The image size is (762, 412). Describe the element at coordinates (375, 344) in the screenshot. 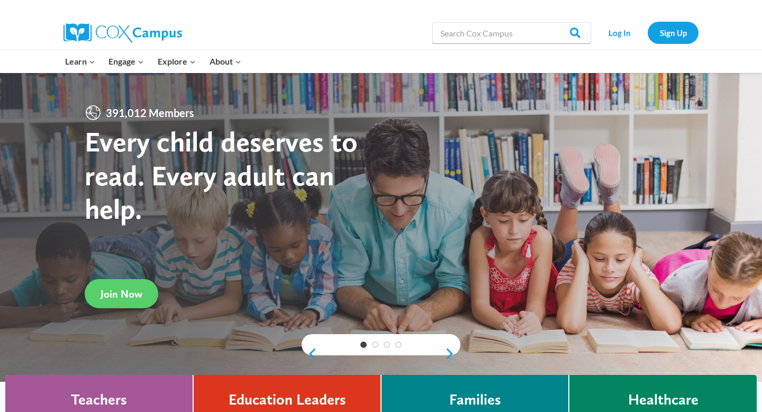

I see `a: 2` at that location.